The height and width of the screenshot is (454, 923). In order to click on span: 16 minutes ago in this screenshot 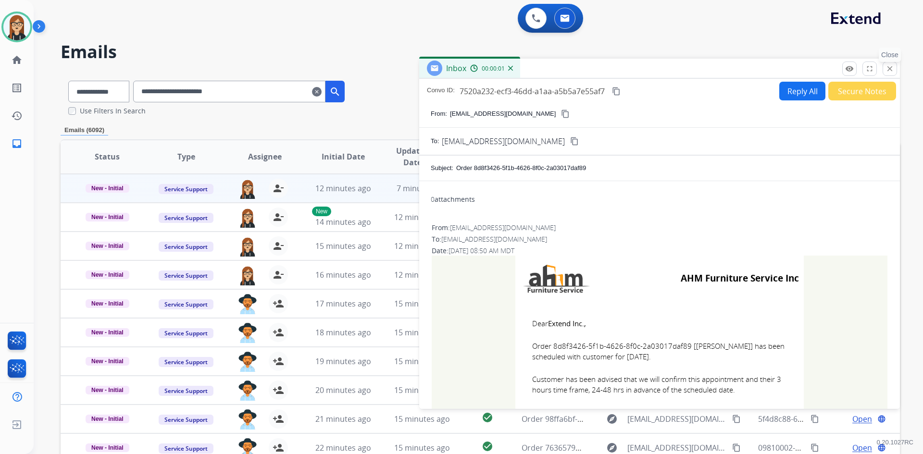, I will do `click(343, 275)`.